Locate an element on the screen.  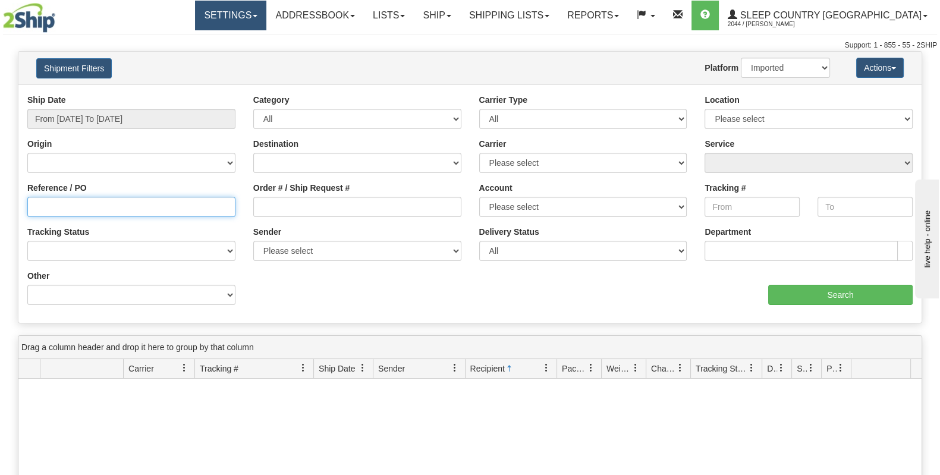
div: grid grouping header is located at coordinates (470, 347).